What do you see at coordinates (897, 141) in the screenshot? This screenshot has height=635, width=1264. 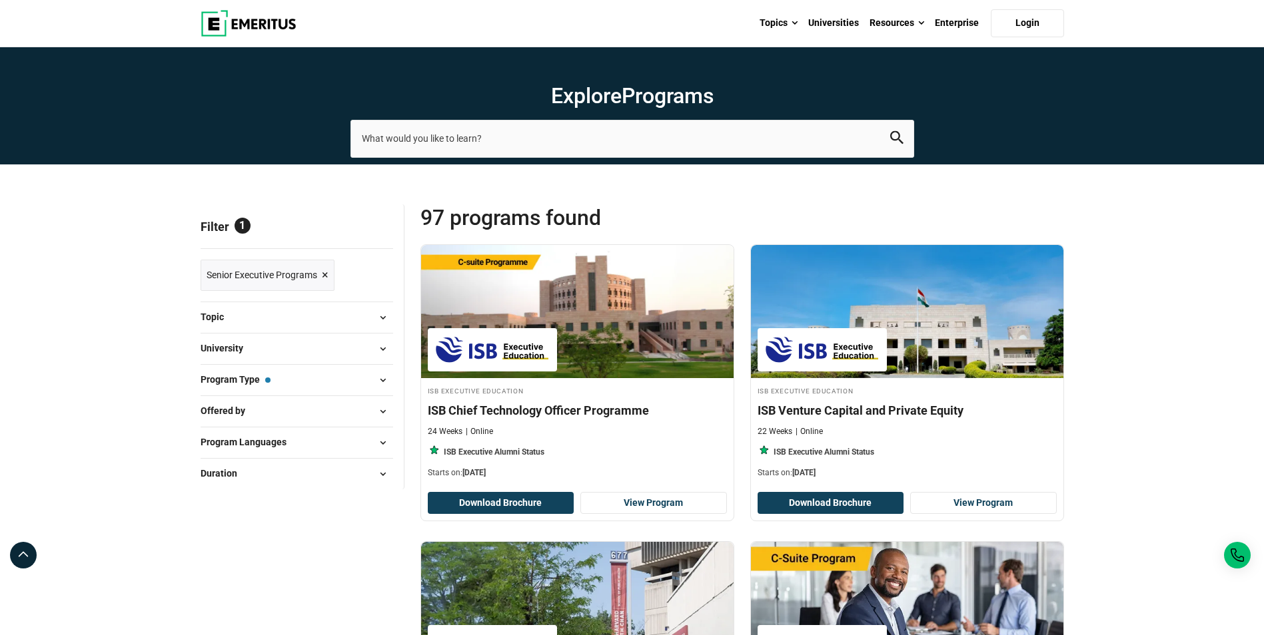 I see `a: search` at bounding box center [897, 141].